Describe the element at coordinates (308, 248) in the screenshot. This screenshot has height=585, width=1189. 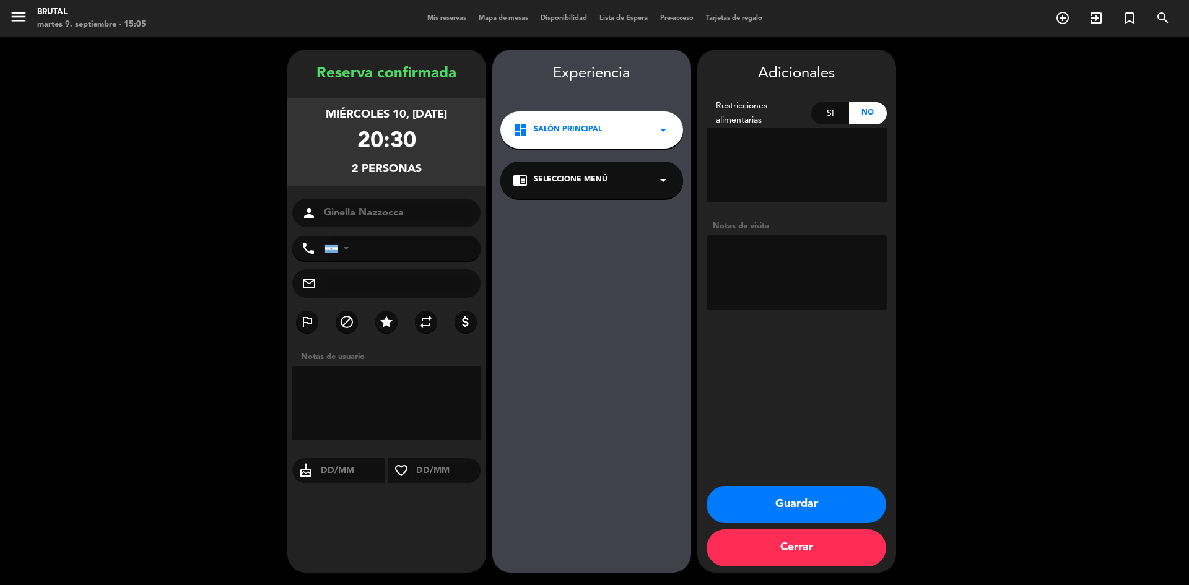
I see `i: phone` at that location.